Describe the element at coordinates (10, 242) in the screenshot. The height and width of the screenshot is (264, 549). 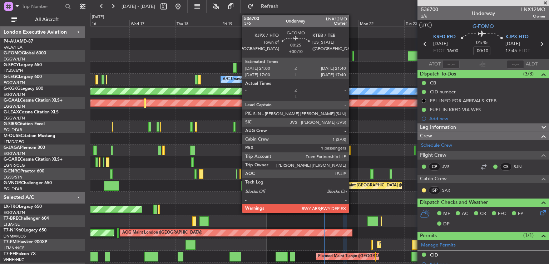
I see `span: T7-EMI` at that location.